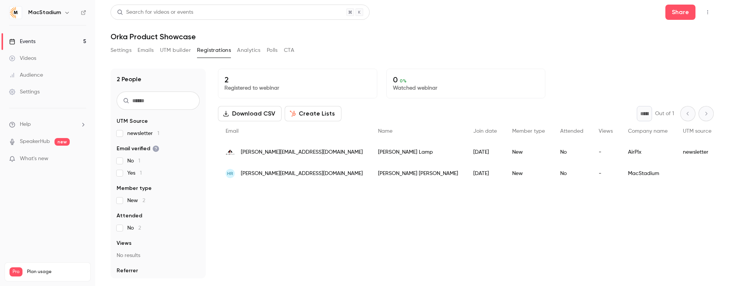  I want to click on h1: Orka Product Showcase, so click(412, 37).